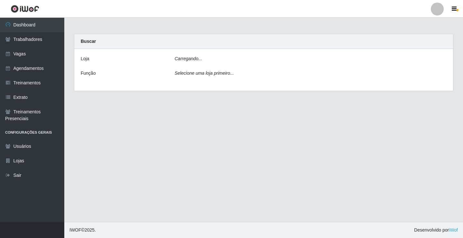 This screenshot has height=238, width=463. What do you see at coordinates (88, 73) in the screenshot?
I see `label: Função` at bounding box center [88, 73].